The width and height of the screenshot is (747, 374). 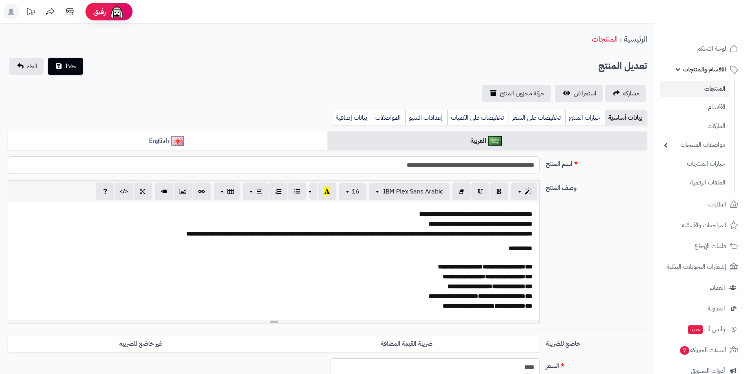 I want to click on span: الغاء, so click(x=32, y=66).